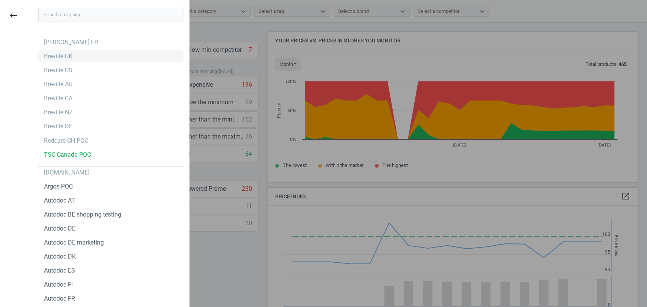 The width and height of the screenshot is (647, 307). Describe the element at coordinates (58, 187) in the screenshot. I see `div: Argos POC` at that location.